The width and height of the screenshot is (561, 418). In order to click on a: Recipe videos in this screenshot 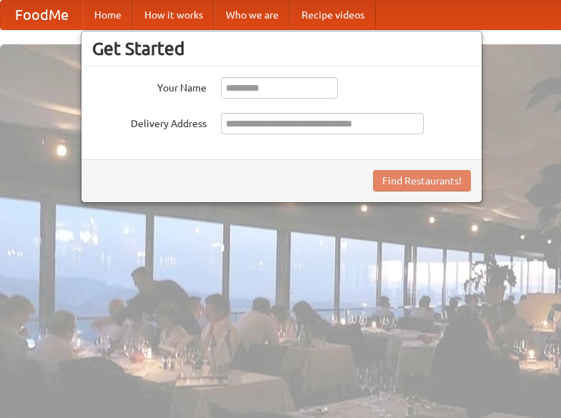, I will do `click(333, 15)`.